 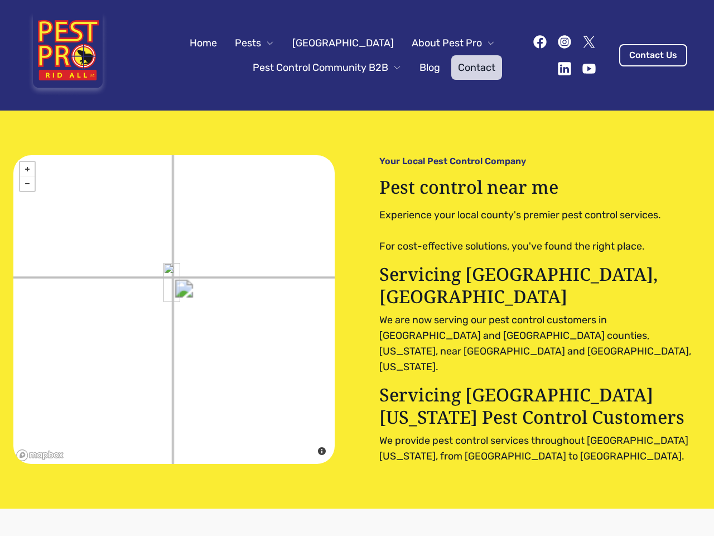 What do you see at coordinates (653, 55) in the screenshot?
I see `a: Contact Us` at bounding box center [653, 55].